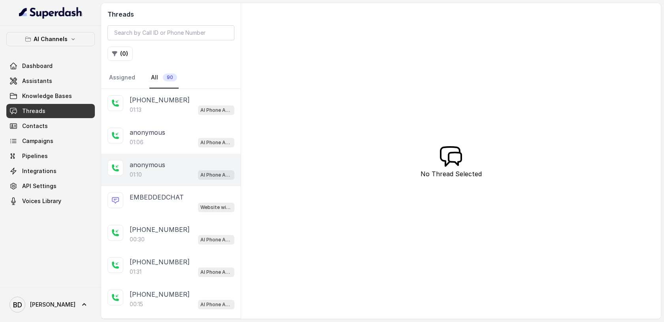 The height and width of the screenshot is (322, 664). I want to click on a: Contacts, so click(51, 126).